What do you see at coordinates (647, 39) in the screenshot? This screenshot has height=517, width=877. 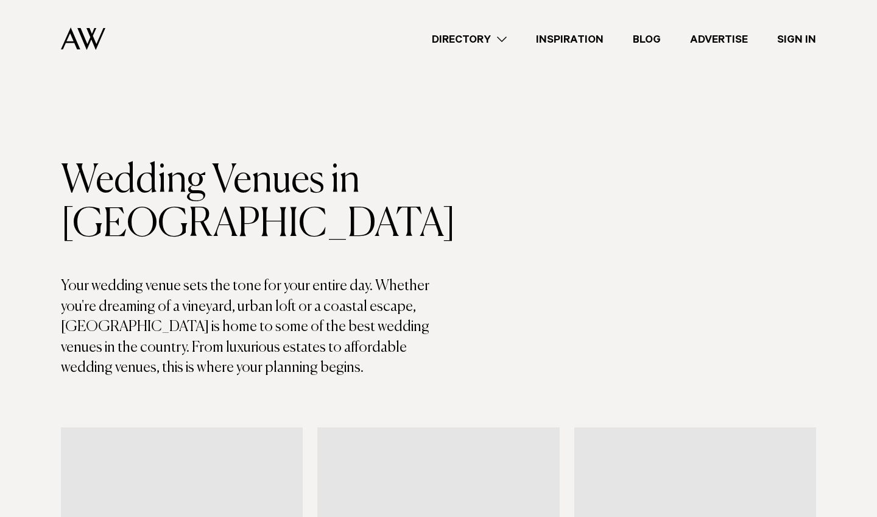 I see `a: Blog` at bounding box center [647, 39].